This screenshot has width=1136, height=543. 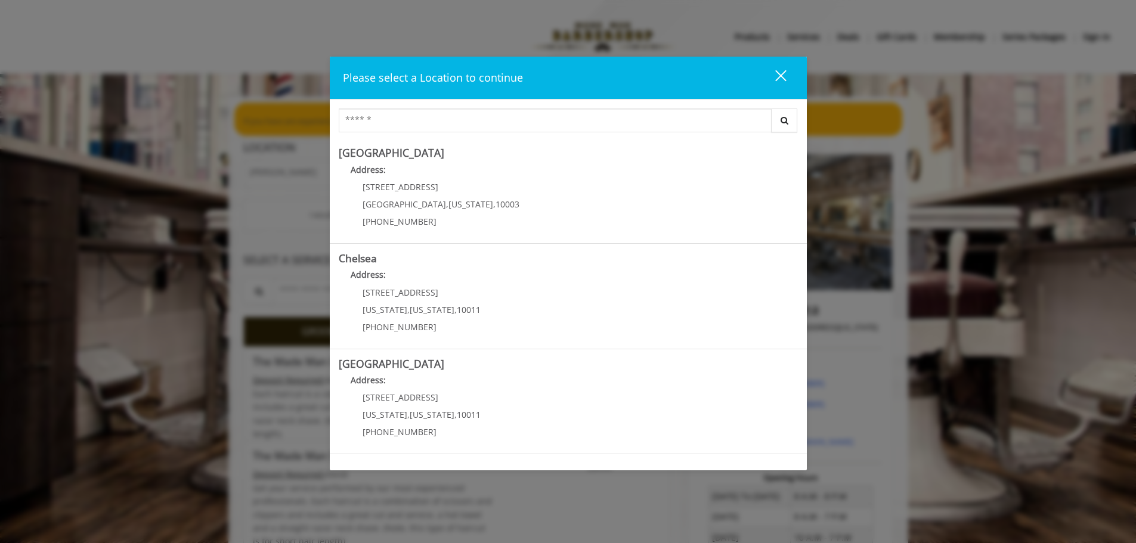 I want to click on span: 10003, so click(x=507, y=204).